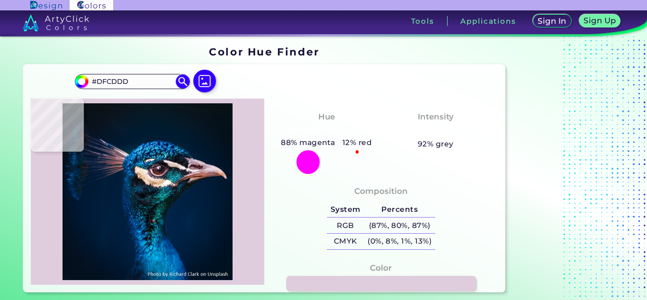 The height and width of the screenshot is (300, 647). Describe the element at coordinates (345, 209) in the screenshot. I see `h5: System` at that location.